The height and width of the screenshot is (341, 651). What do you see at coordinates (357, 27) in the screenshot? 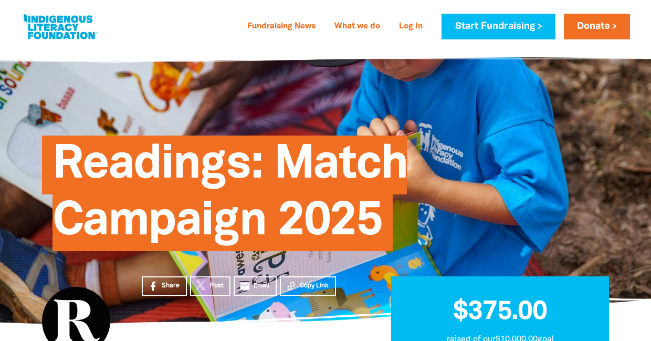
I see `a: What we do` at bounding box center [357, 27].